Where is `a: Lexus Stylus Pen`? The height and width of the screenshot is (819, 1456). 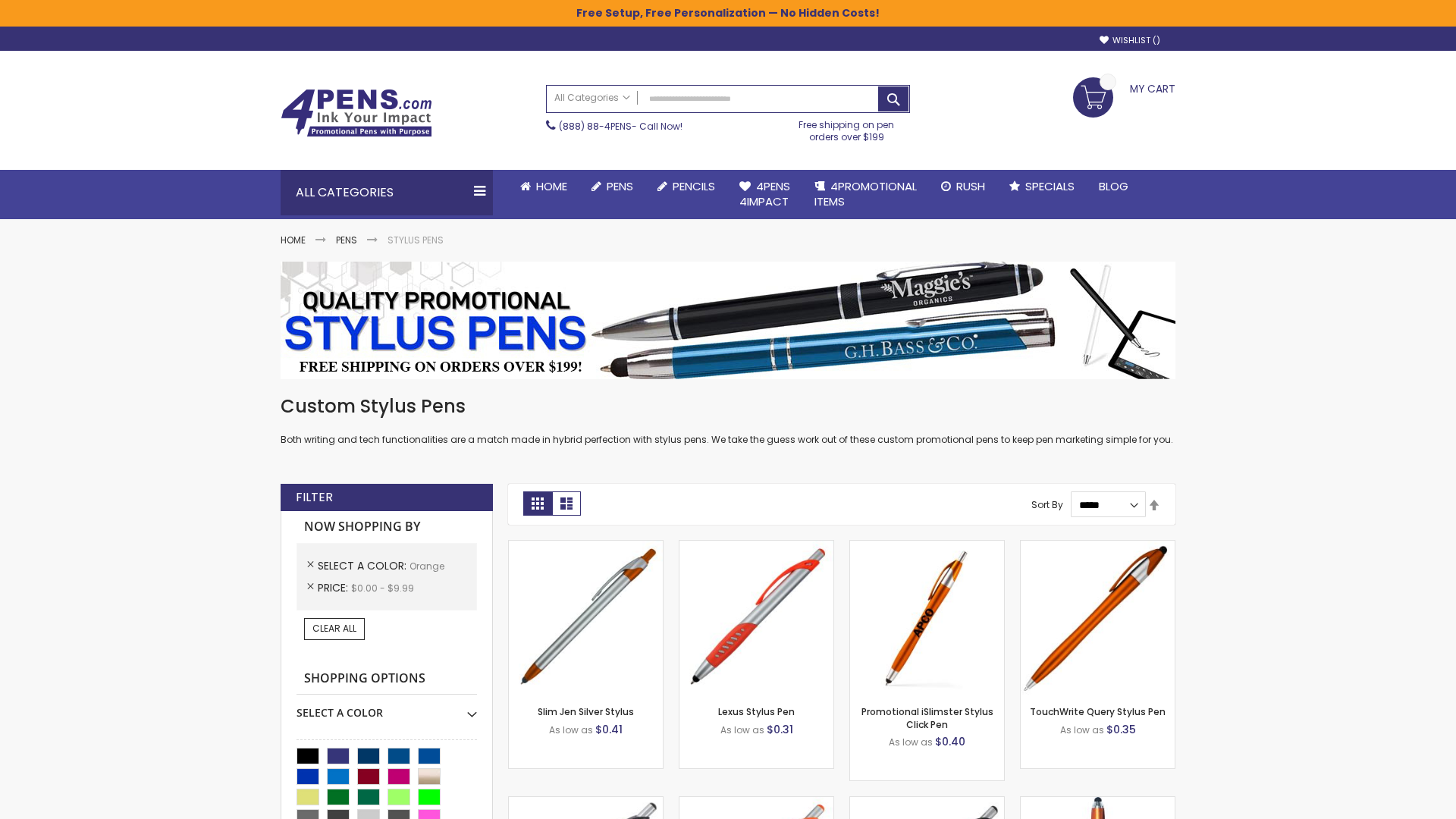 a: Lexus Stylus Pen is located at coordinates (757, 711).